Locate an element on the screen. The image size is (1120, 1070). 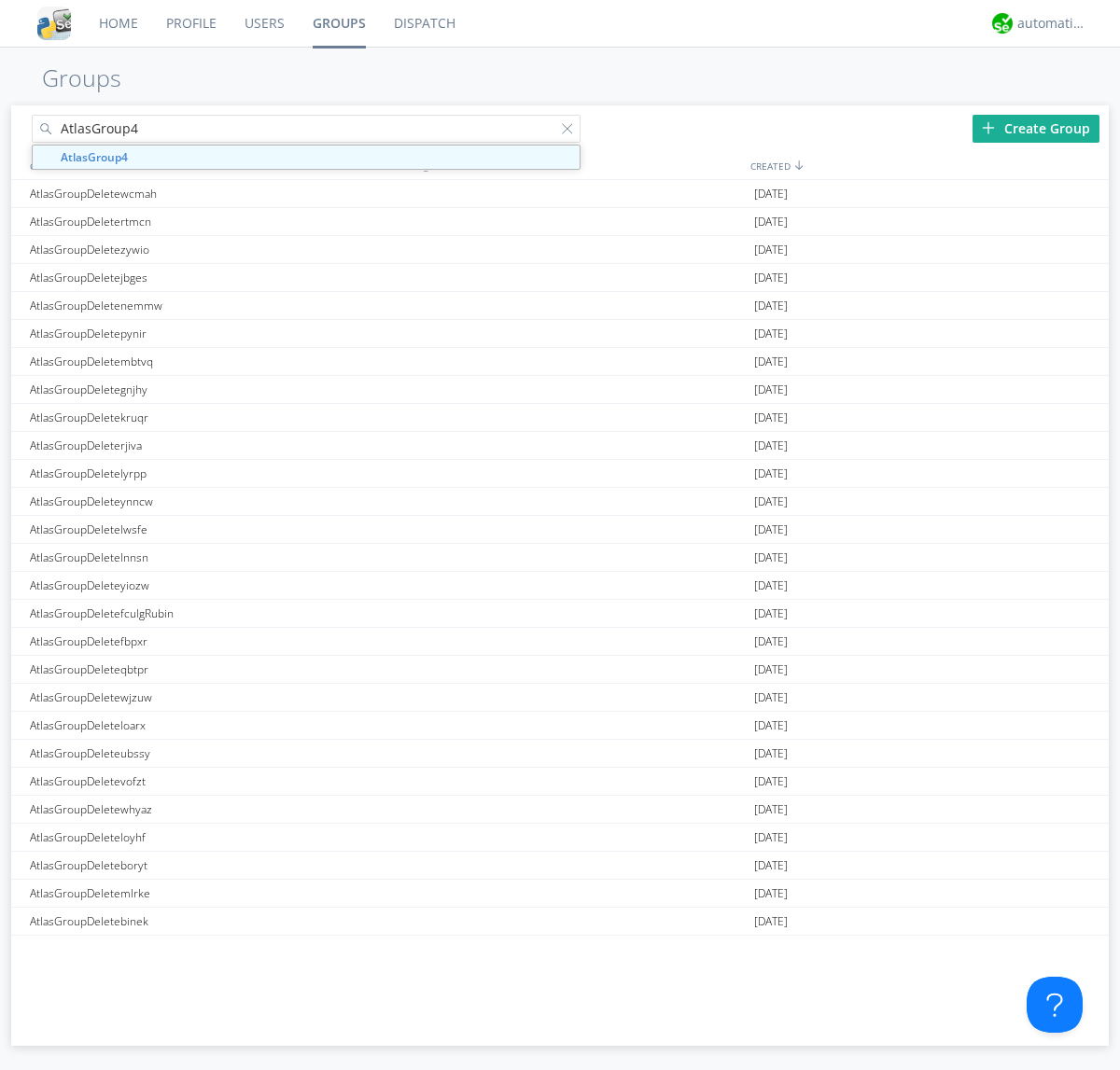
div: AtlasGroupDeletevofzt is located at coordinates (204, 781).